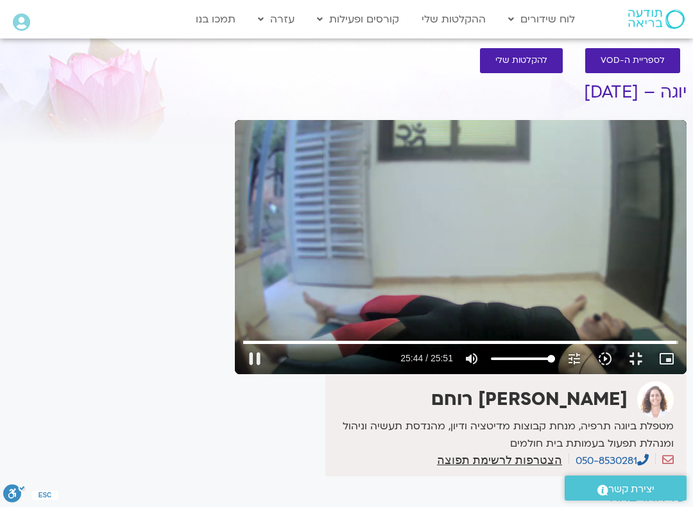 This screenshot has width=693, height=507. Describe the element at coordinates (500, 460) in the screenshot. I see `span: הצטרפות לרשימת תפוצה` at that location.